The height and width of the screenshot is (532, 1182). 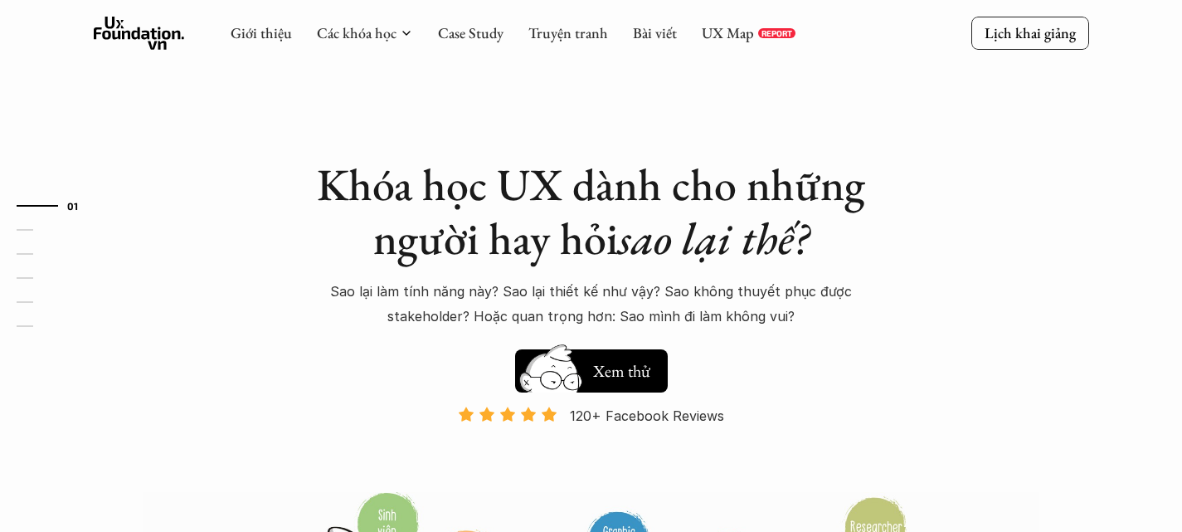 I want to click on a: Các khóa học, so click(x=357, y=32).